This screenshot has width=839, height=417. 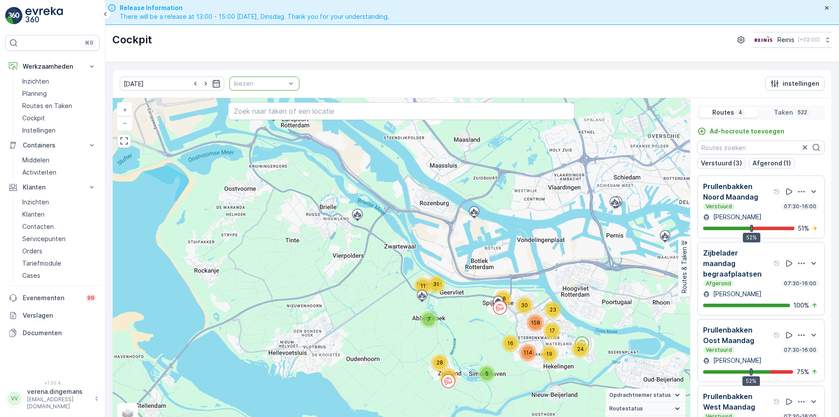 I want to click on p: 522, so click(x=803, y=112).